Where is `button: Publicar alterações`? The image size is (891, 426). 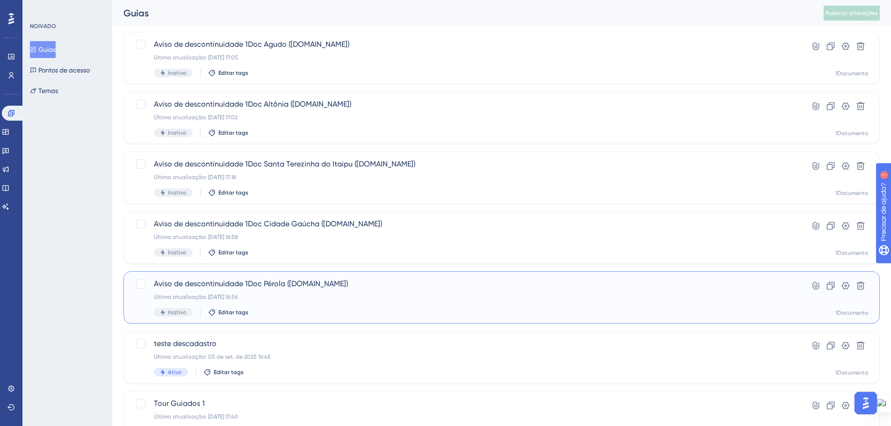
button: Publicar alterações is located at coordinates (852, 13).